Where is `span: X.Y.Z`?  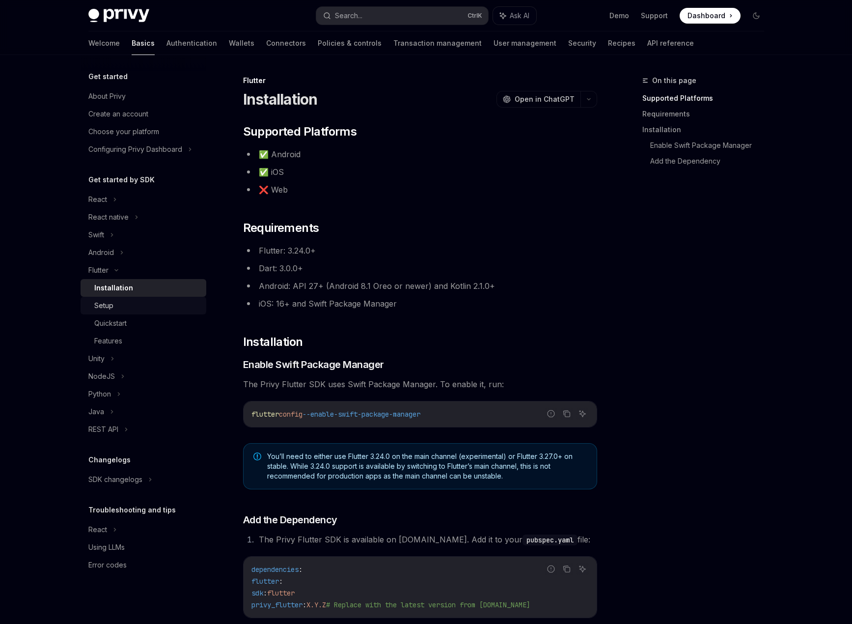 span: X.Y.Z is located at coordinates (316, 605).